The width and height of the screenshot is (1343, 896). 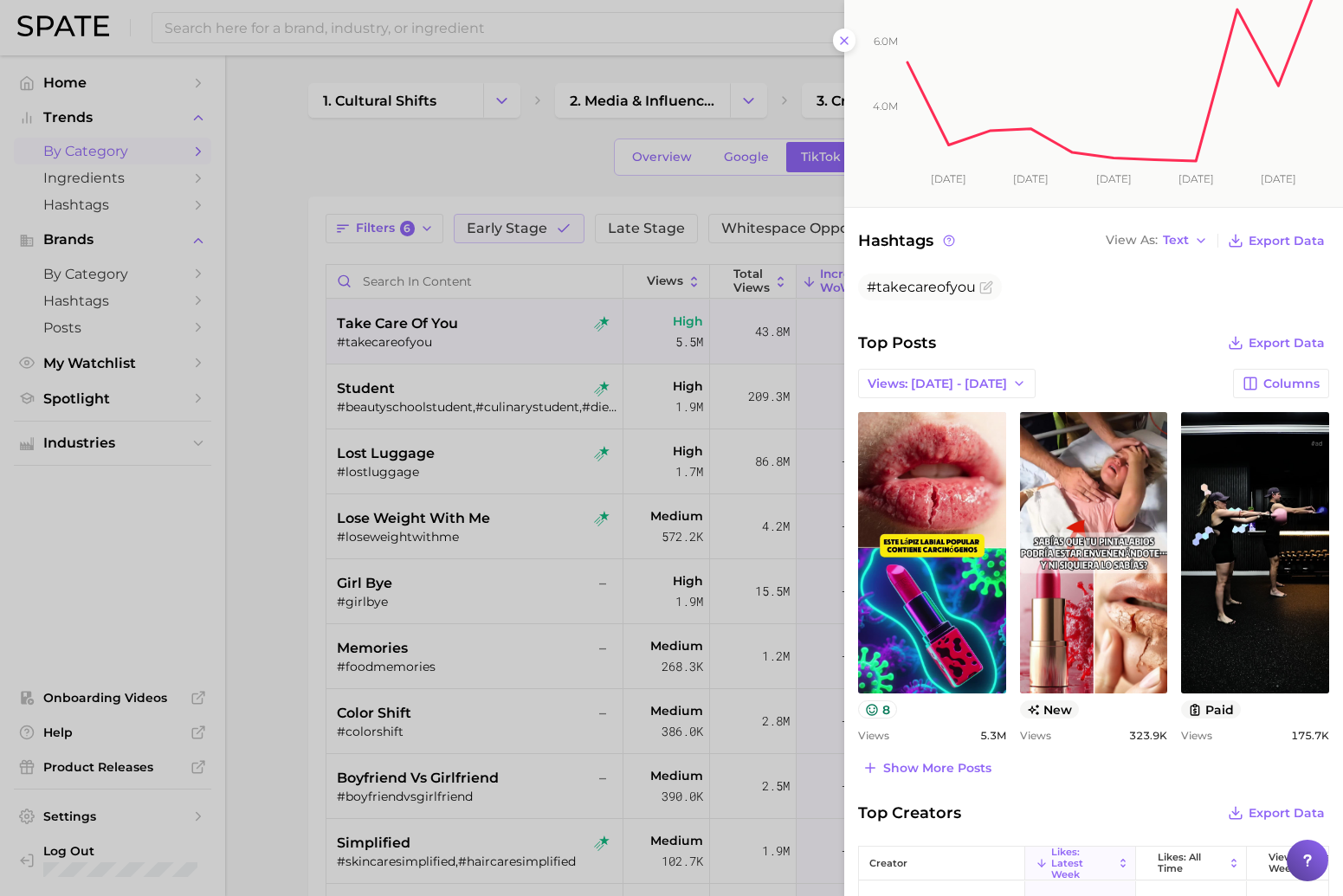 I want to click on button: paid, so click(x=1210, y=709).